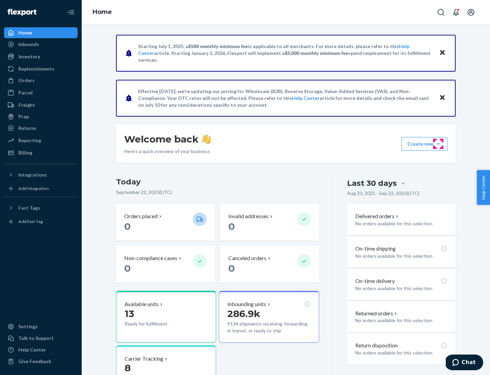  What do you see at coordinates (269, 316) in the screenshot?
I see `button: Inbounding units286.9k9134 shipments receiving, forwarding, in transit, or ready to ship` at bounding box center [269, 316].